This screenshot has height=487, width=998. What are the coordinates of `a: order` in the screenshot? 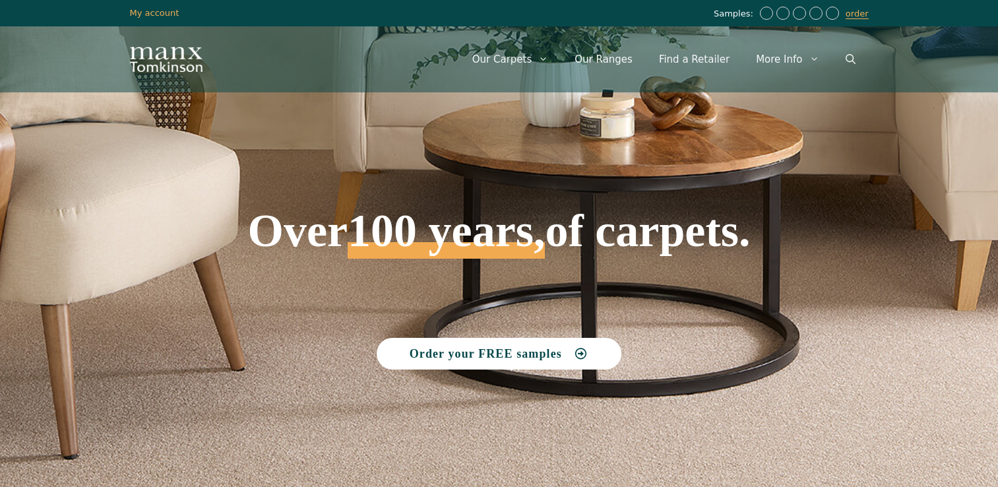 It's located at (856, 14).